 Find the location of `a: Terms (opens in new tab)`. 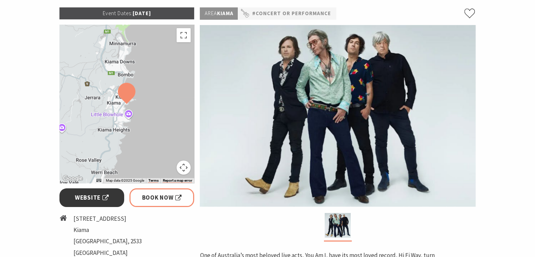

a: Terms (opens in new tab) is located at coordinates (153, 180).